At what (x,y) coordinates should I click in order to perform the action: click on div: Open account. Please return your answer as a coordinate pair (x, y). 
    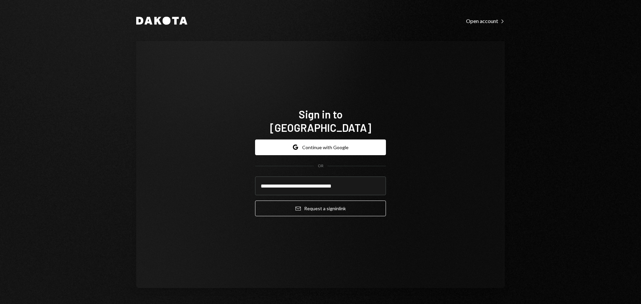
    Looking at the image, I should click on (486, 21).